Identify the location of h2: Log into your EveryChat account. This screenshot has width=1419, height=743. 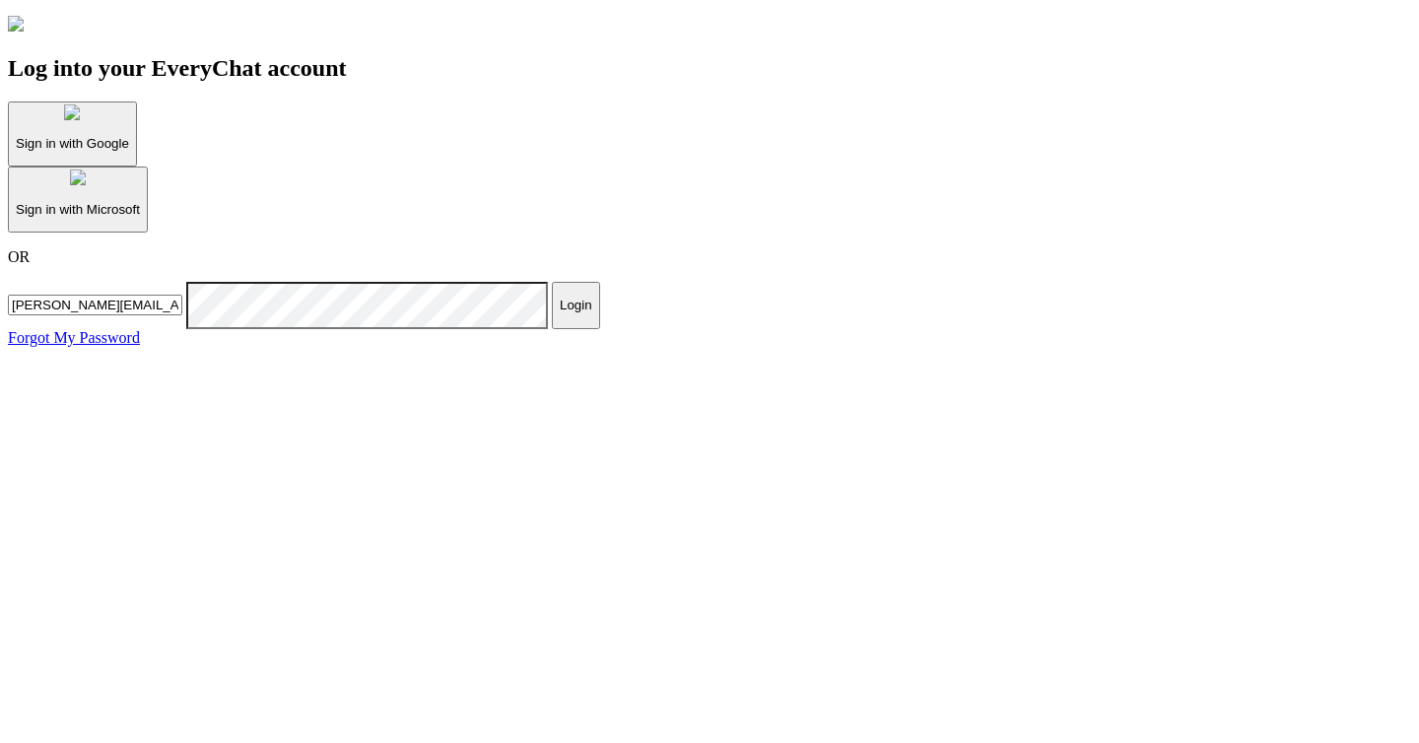
(710, 68).